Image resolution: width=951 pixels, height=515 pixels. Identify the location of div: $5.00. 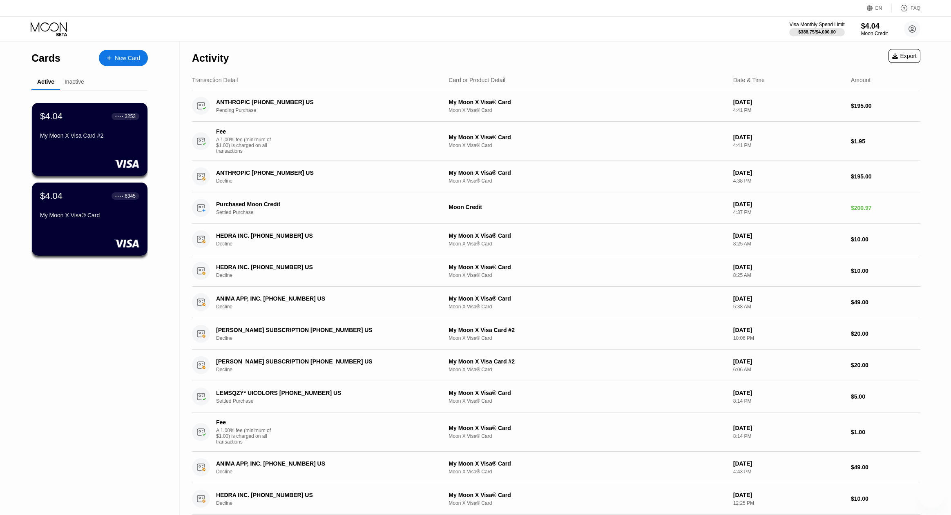
(886, 397).